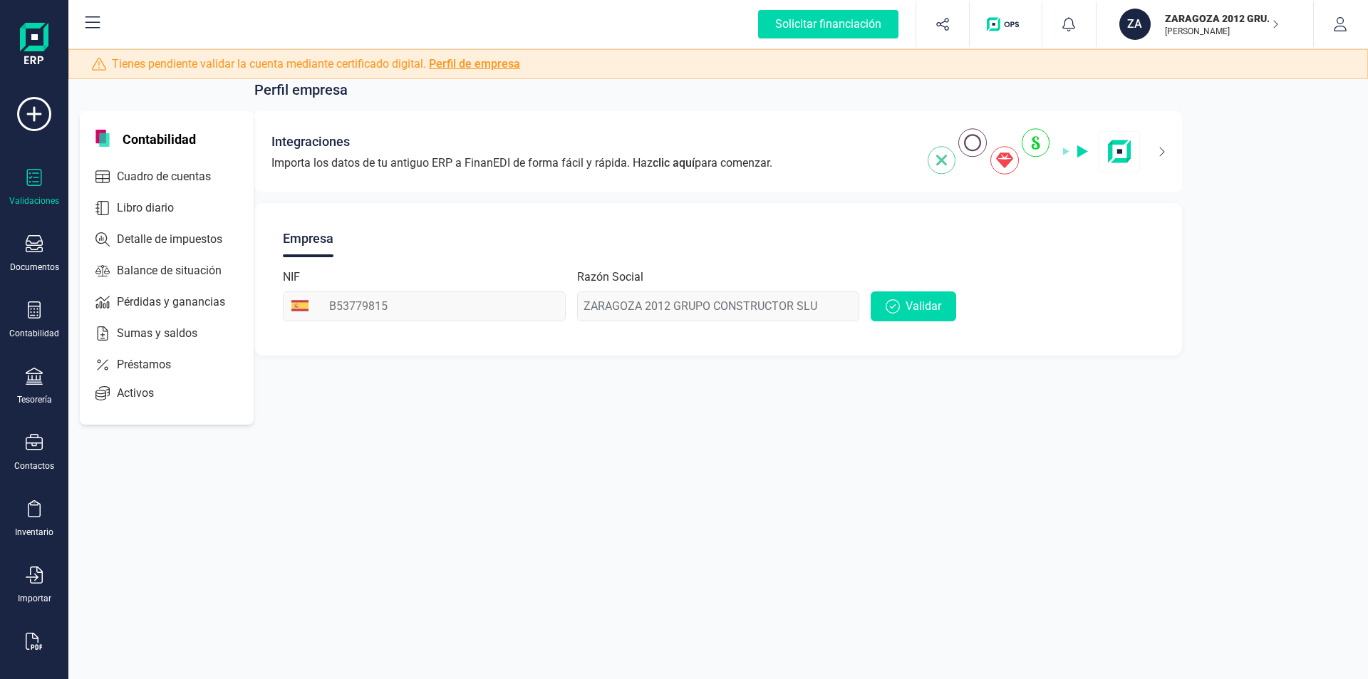 The image size is (1368, 679). What do you see at coordinates (34, 598) in the screenshot?
I see `div: Importar` at bounding box center [34, 598].